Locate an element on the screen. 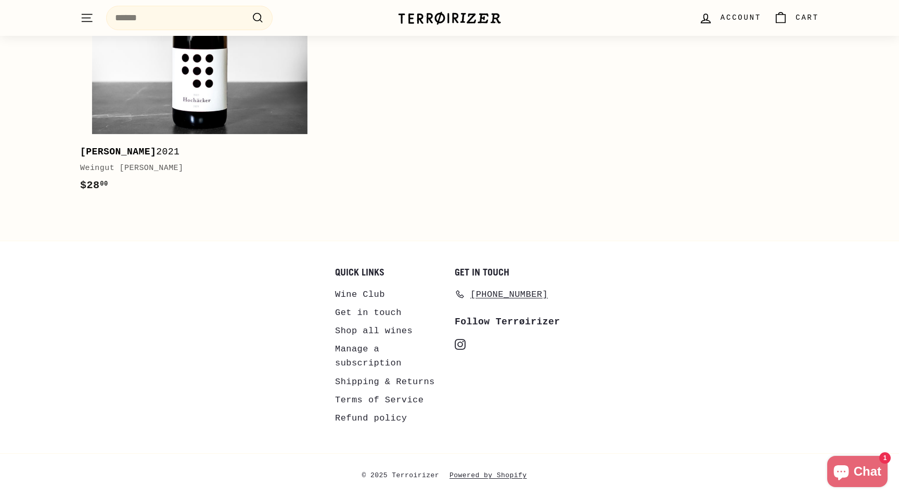  a: Powered by Shopify is located at coordinates (493, 476).